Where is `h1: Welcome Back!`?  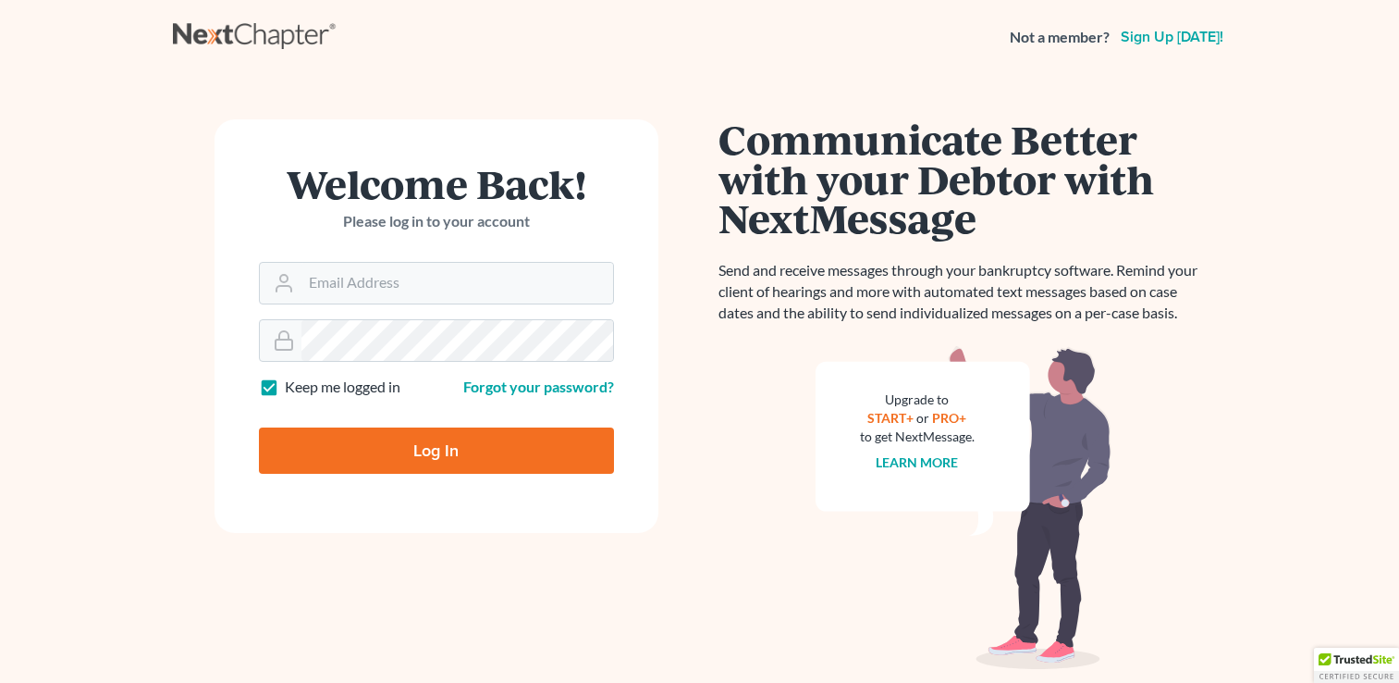 h1: Welcome Back! is located at coordinates (437, 183).